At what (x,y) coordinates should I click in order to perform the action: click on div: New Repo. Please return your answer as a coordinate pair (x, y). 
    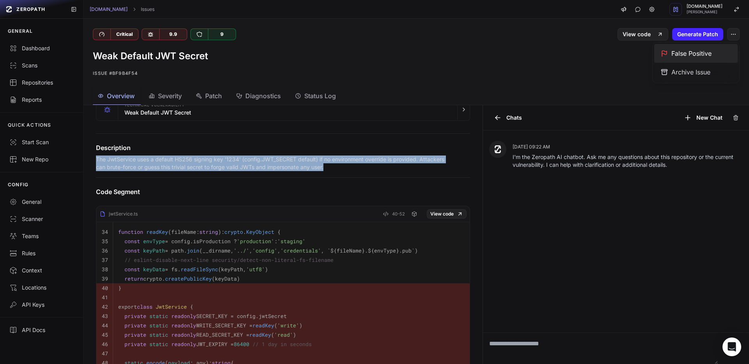
    Looking at the image, I should click on (41, 160).